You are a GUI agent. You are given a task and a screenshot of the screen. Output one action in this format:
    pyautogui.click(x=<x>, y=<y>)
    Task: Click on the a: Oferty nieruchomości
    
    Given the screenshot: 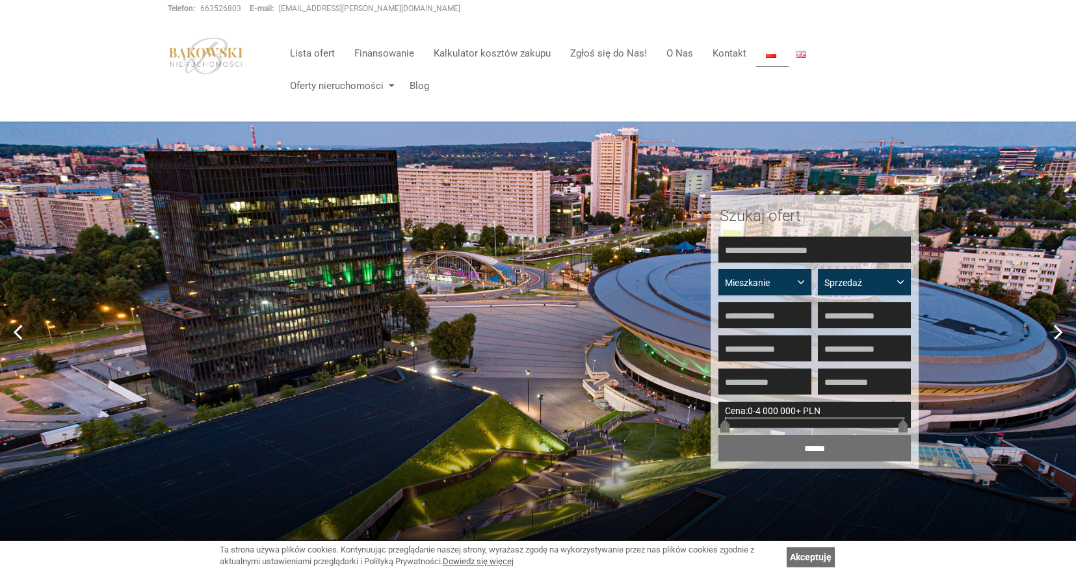 What is the action you would take?
    pyautogui.click(x=340, y=86)
    